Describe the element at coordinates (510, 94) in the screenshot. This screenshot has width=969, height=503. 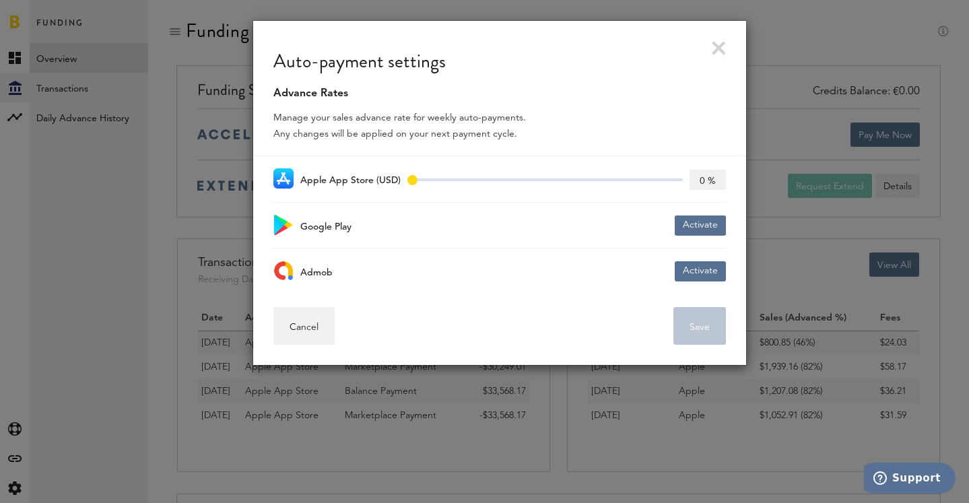
I see `div: Advance Rates` at that location.